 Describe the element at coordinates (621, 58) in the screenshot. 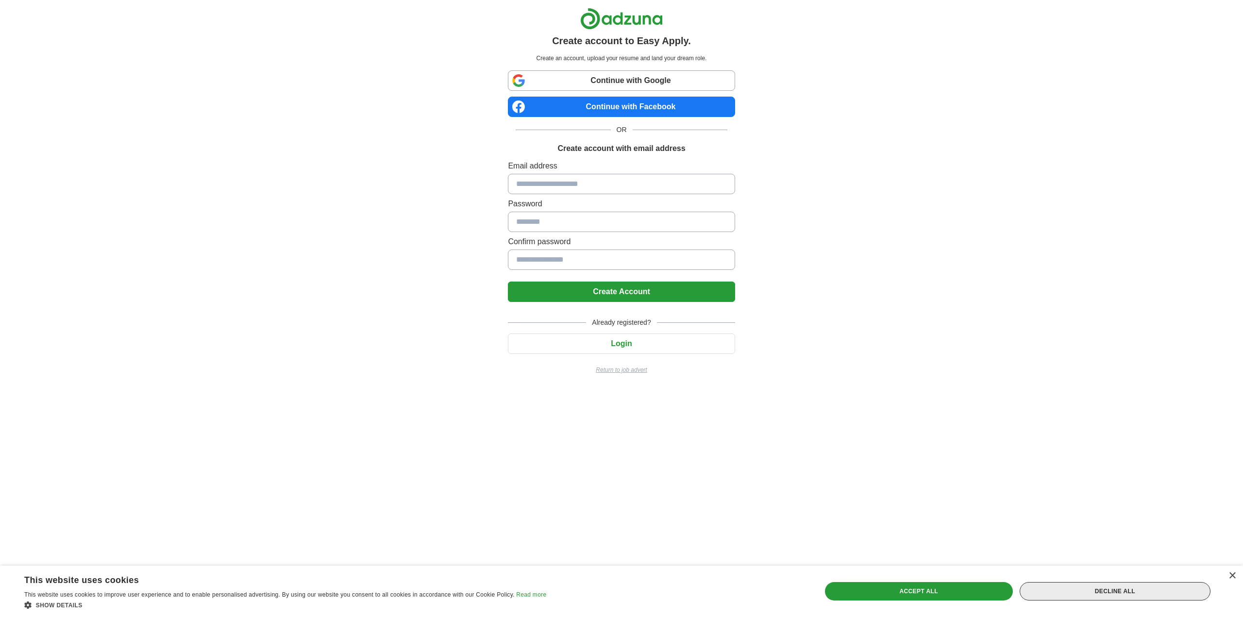

I see `p: Create an account, upload your resume and land your dream role.` at that location.